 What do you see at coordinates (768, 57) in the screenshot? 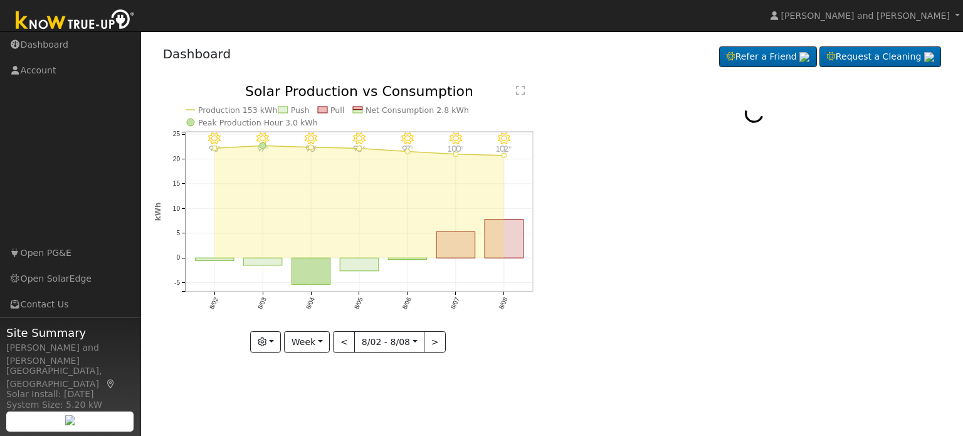
I see `a: Refer a Friend` at bounding box center [768, 57].